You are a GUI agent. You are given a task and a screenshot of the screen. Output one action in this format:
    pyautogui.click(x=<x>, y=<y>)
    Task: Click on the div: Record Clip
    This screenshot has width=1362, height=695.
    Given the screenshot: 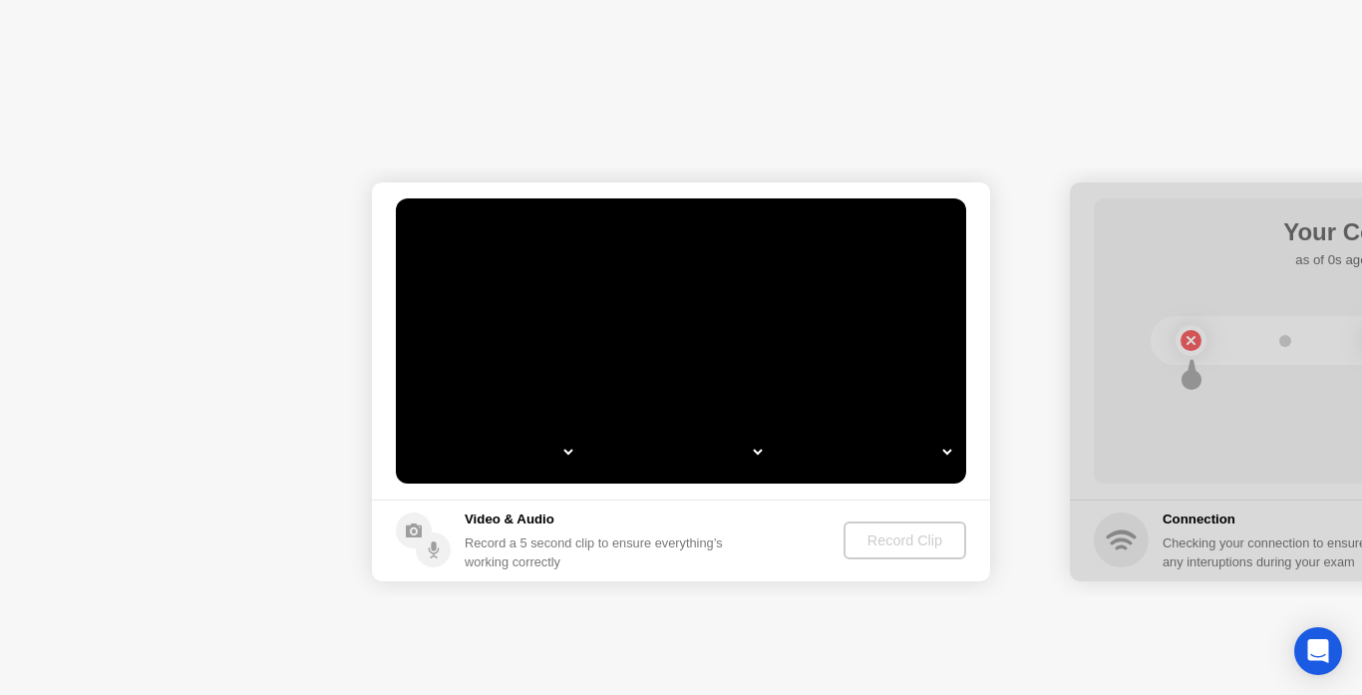 What is the action you would take?
    pyautogui.click(x=904, y=540)
    